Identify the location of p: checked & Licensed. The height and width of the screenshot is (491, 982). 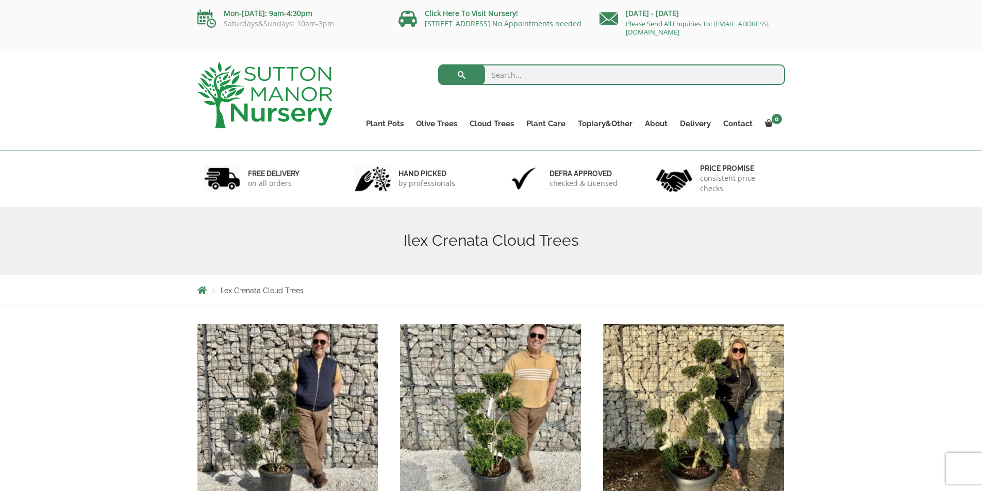
(584, 184).